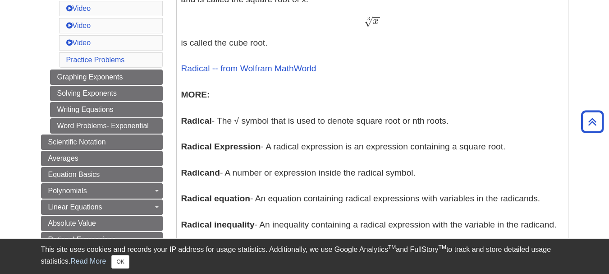  Describe the element at coordinates (102, 142) in the screenshot. I see `a: Scientific Notation` at that location.